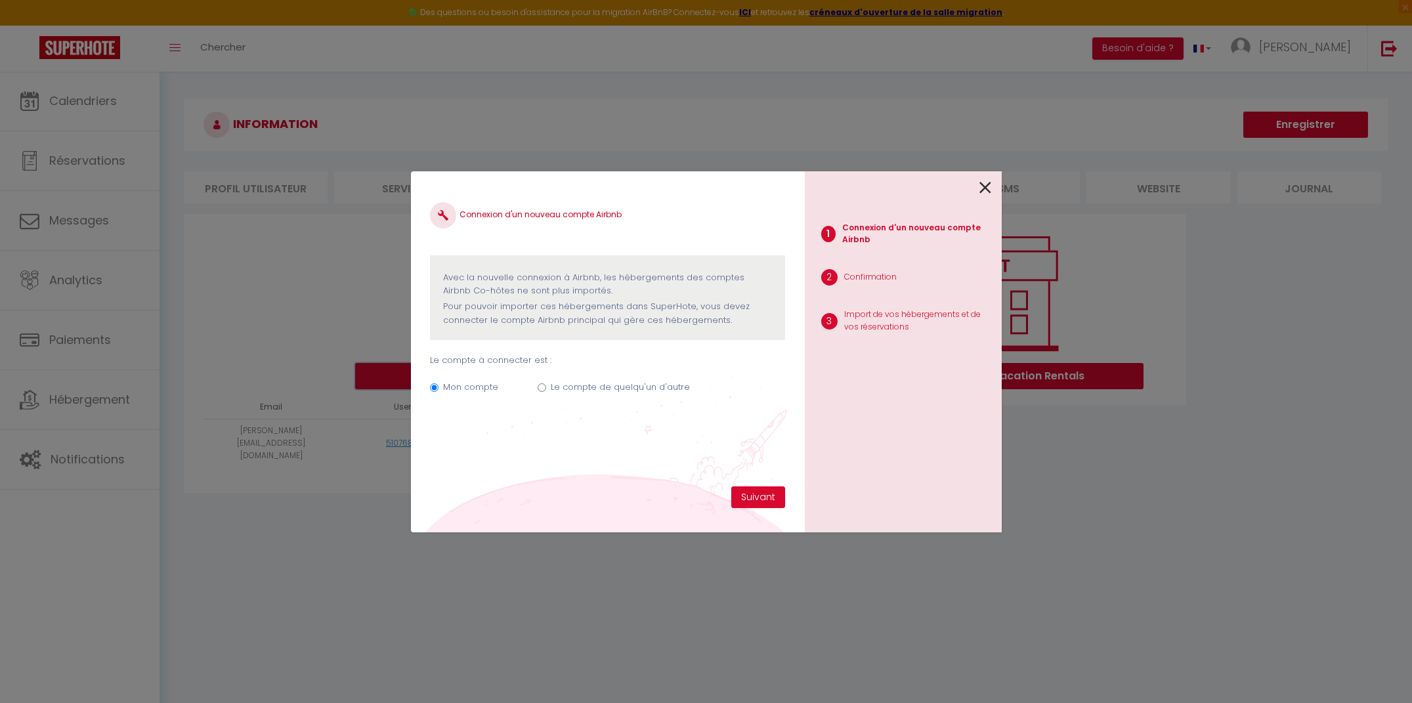 This screenshot has height=703, width=1412. I want to click on span: 3, so click(829, 321).